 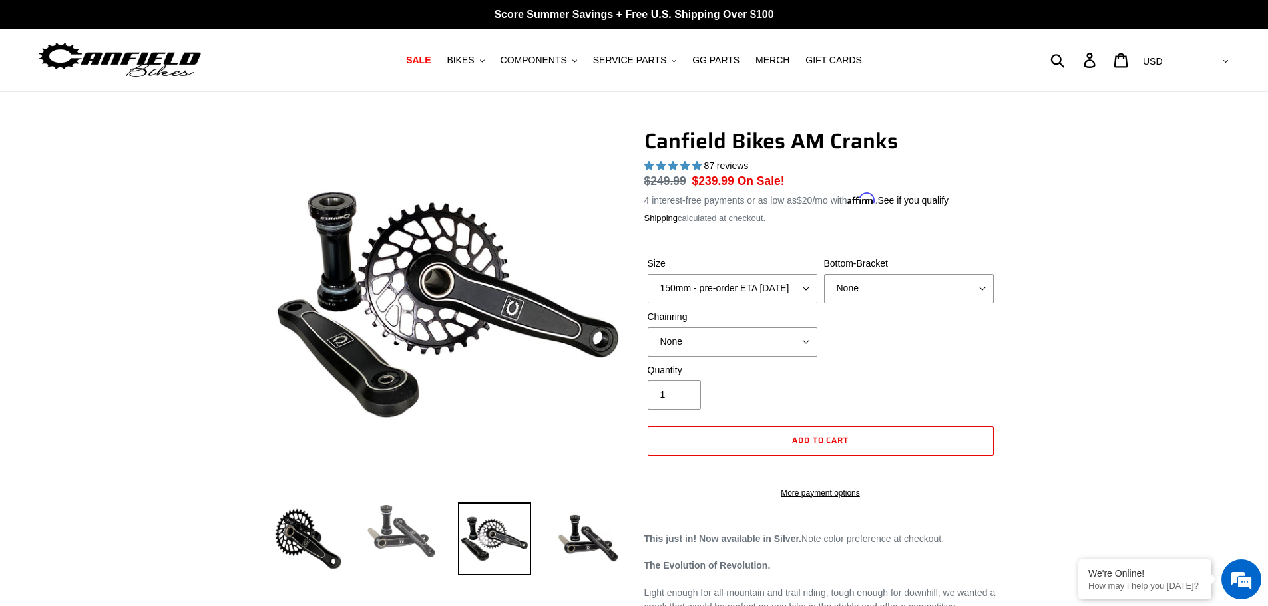 What do you see at coordinates (804, 200) in the screenshot?
I see `span: $20` at bounding box center [804, 200].